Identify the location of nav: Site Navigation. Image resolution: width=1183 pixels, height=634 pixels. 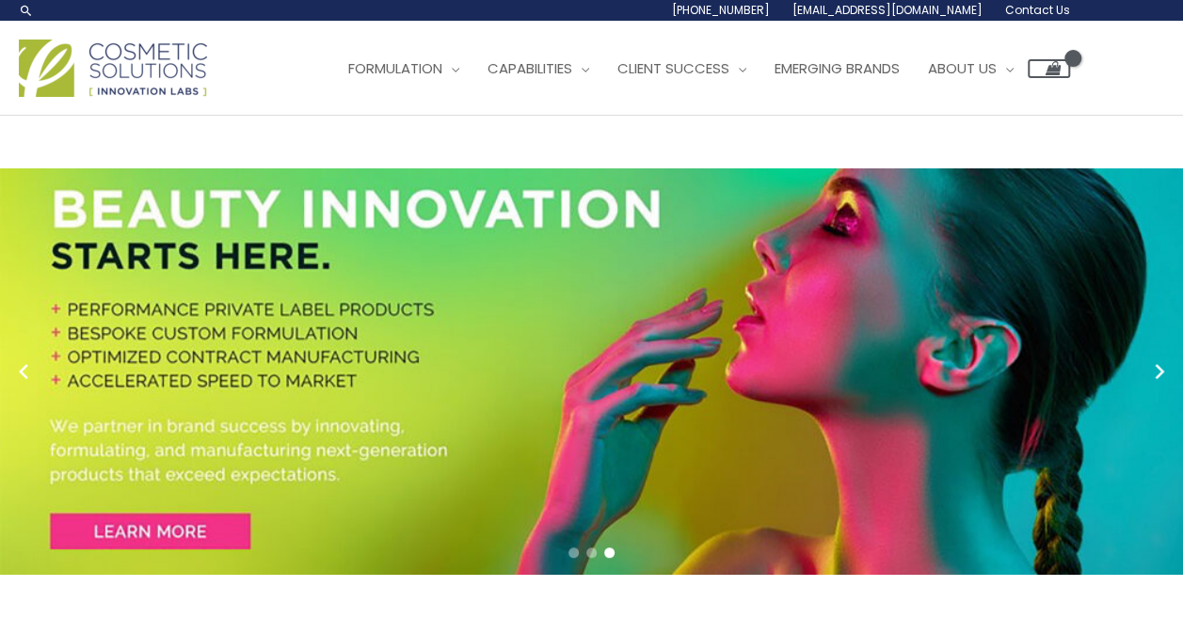
(695, 69).